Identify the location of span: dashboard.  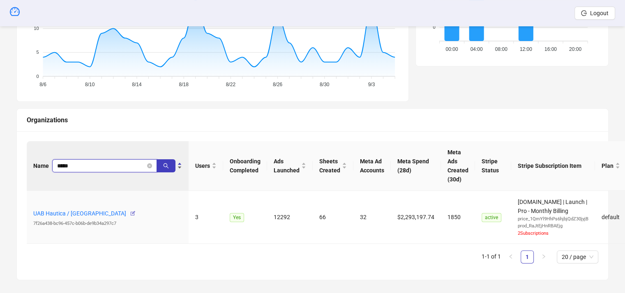
(15, 12).